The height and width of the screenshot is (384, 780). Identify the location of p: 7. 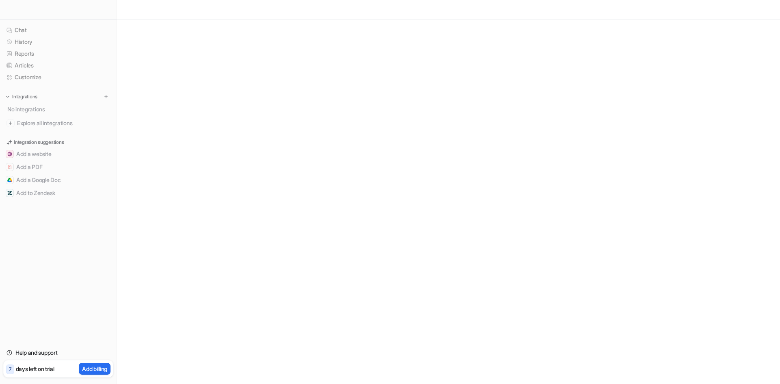
(10, 369).